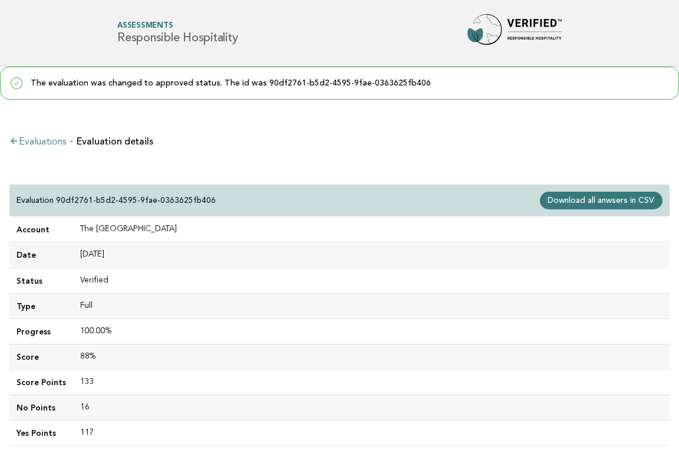 The width and height of the screenshot is (679, 450). I want to click on span: Assessments, so click(177, 26).